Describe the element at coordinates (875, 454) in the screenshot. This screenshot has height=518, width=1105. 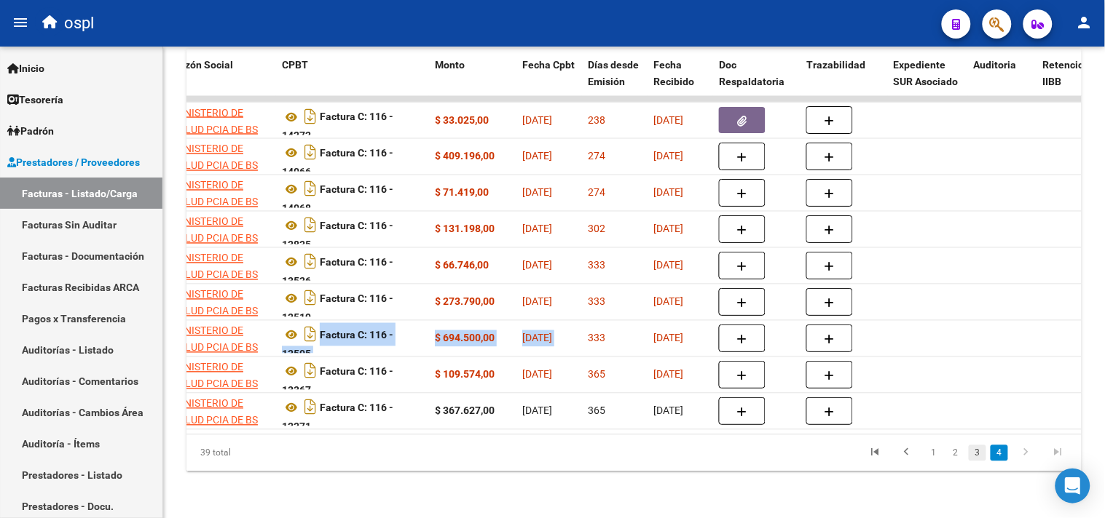
I see `a: go to first page` at that location.